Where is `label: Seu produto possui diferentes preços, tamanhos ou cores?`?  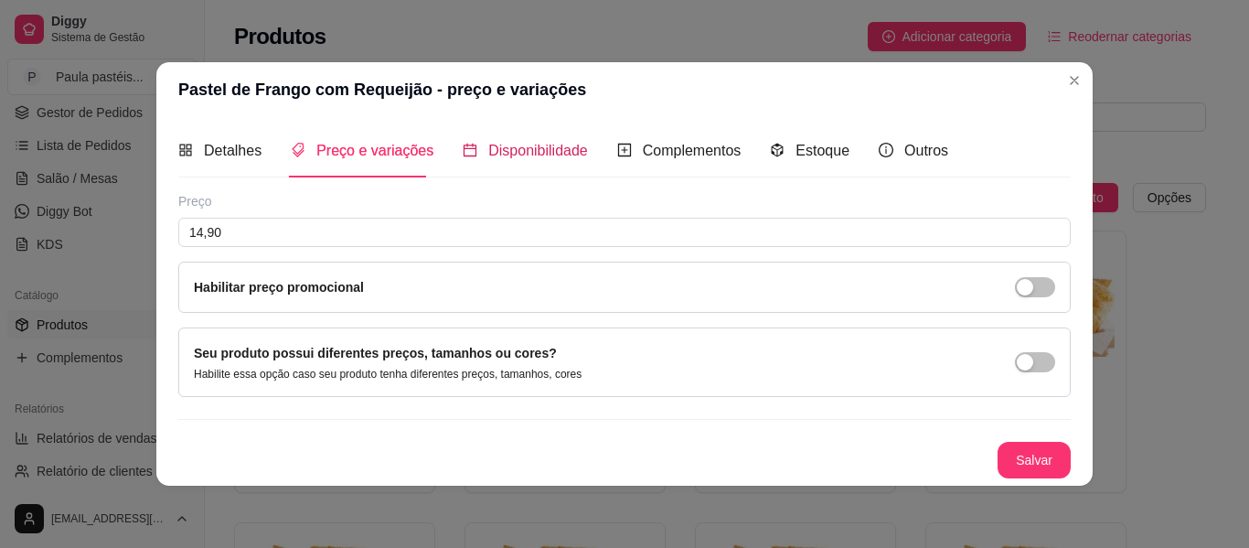
label: Seu produto possui diferentes preços, tamanhos ou cores? is located at coordinates (375, 353).